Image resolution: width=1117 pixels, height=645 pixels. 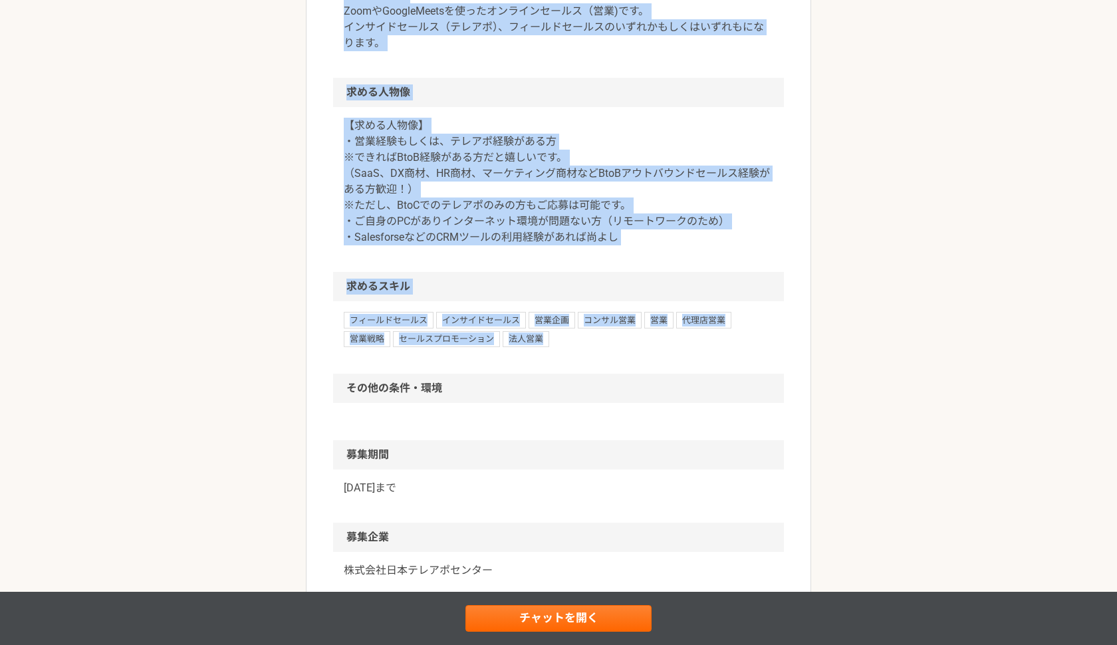 I want to click on span: 法人営業, so click(x=526, y=339).